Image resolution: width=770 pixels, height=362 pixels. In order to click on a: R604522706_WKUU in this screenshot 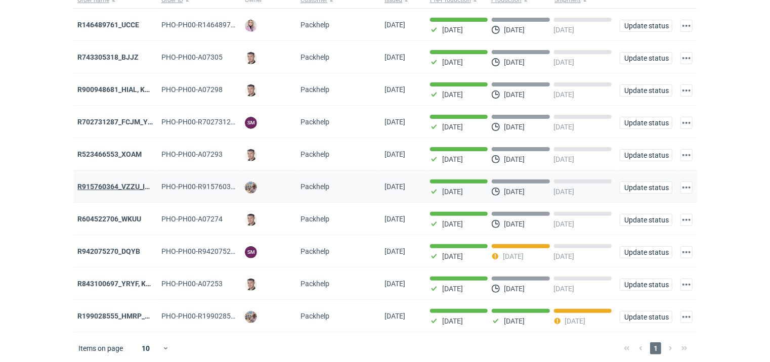, I will do `click(109, 219)`.